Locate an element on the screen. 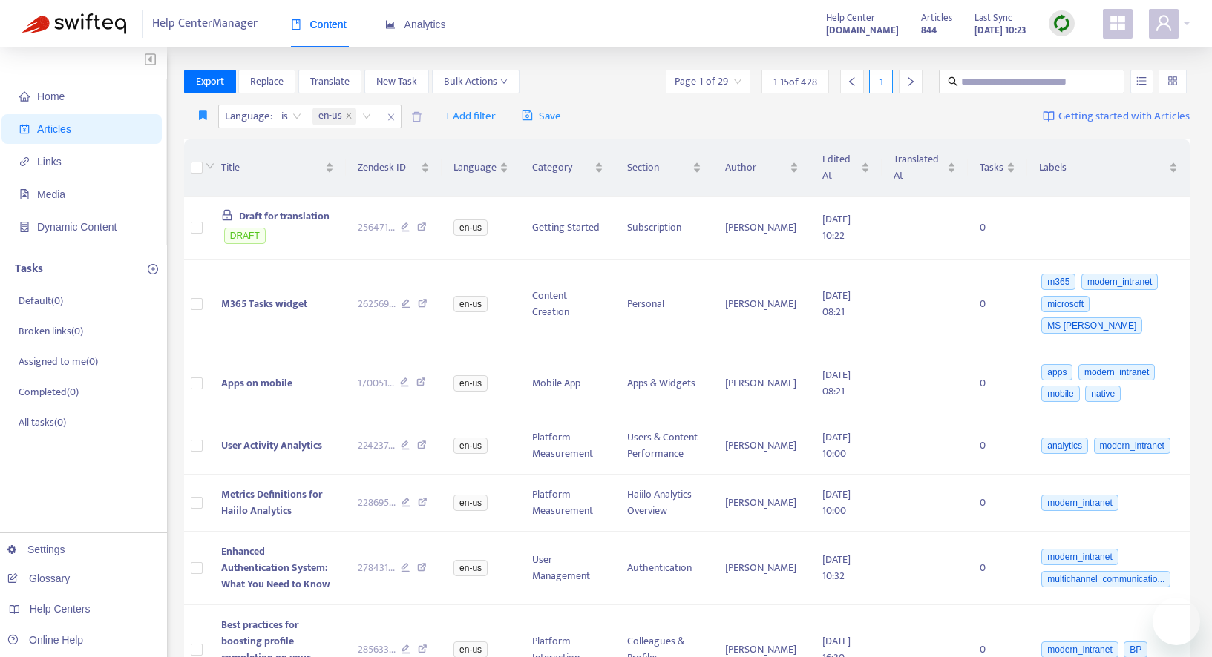 The image size is (1212, 657). td: Personal is located at coordinates (664, 305).